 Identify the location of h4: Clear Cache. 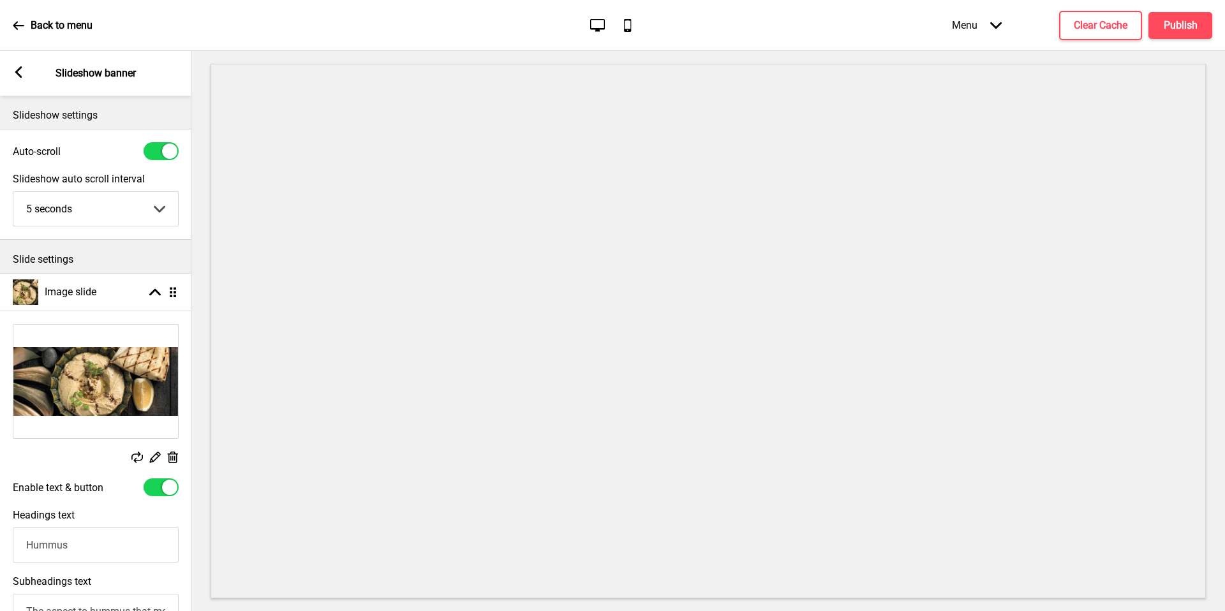
(1100, 26).